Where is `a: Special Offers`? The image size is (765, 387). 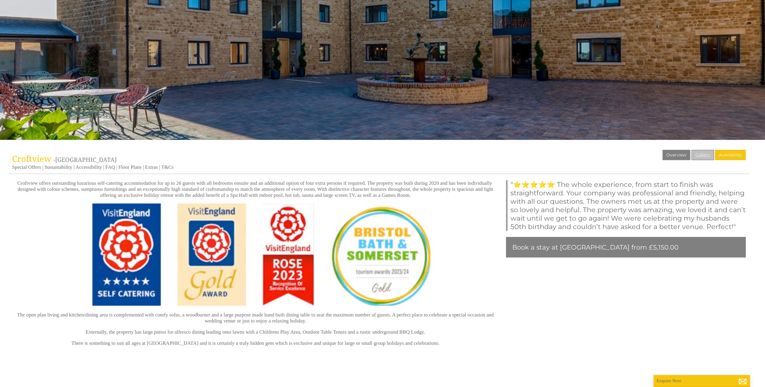 a: Special Offers is located at coordinates (27, 167).